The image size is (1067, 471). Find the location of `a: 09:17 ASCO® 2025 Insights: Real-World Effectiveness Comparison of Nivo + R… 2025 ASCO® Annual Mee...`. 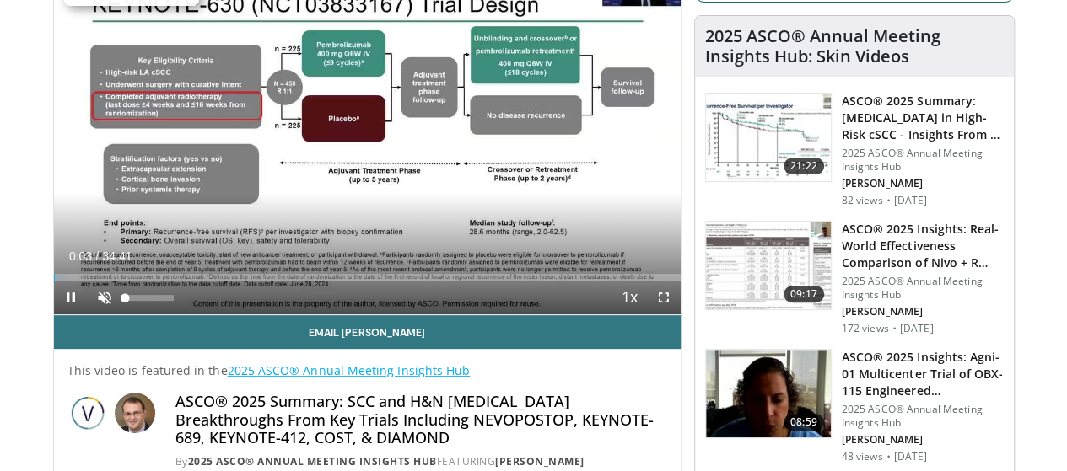

a: 09:17 ASCO® 2025 Insights: Real-World Effectiveness Comparison of Nivo + R… 2025 ASCO® Annual Mee... is located at coordinates (854, 278).